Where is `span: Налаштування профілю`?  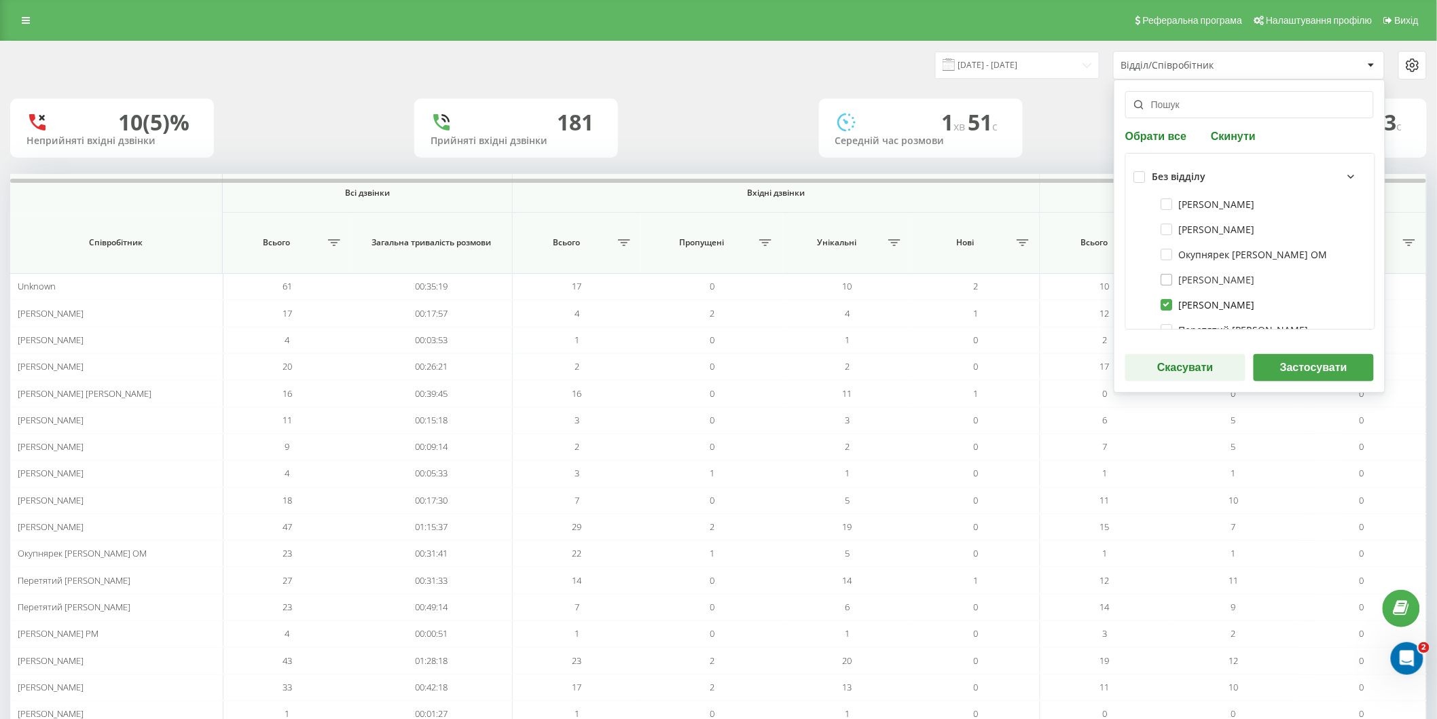 span: Налаштування профілю is located at coordinates (1319, 20).